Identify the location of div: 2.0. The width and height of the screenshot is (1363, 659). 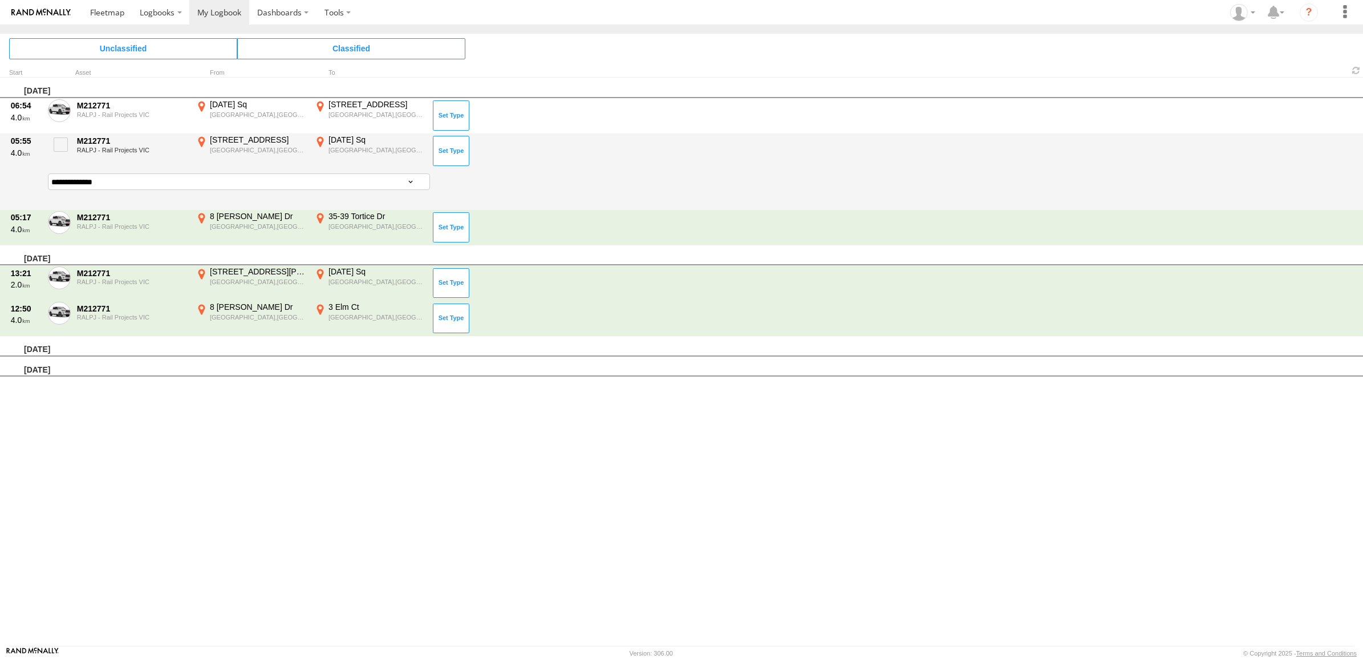
(26, 285).